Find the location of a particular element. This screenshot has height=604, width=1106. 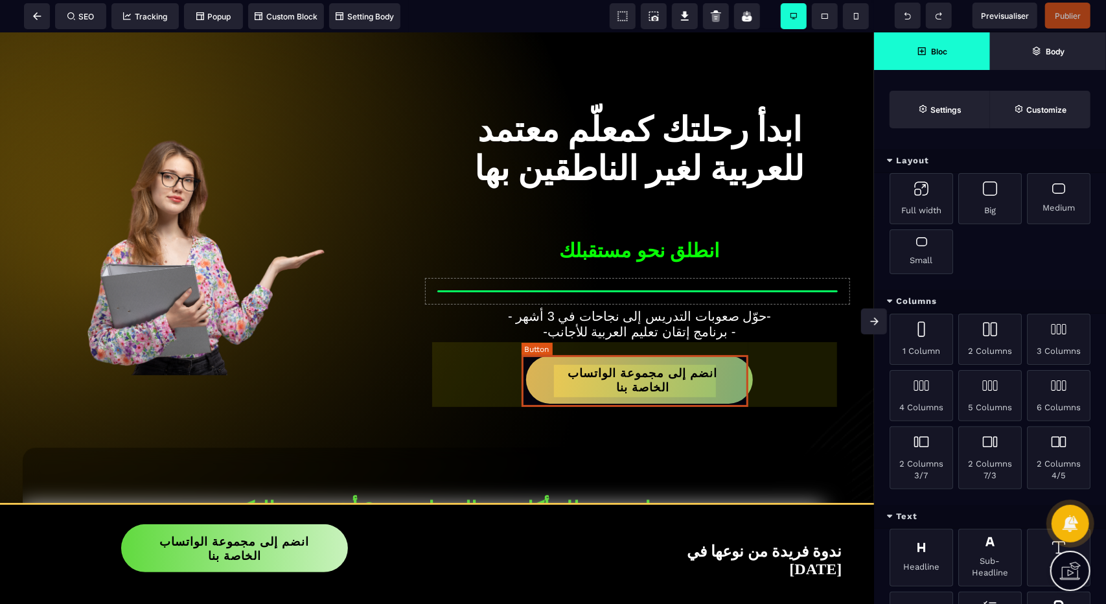

div: 4 Columns is located at coordinates (921, 395).